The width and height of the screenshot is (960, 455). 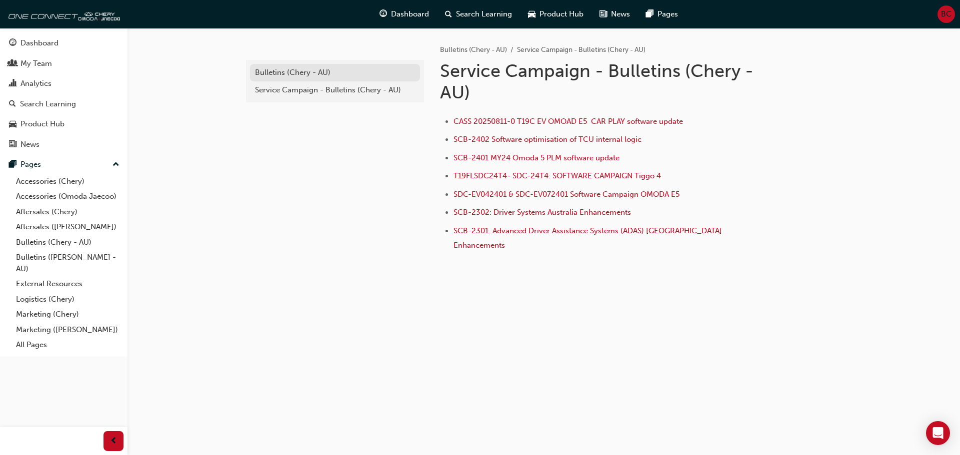 What do you see at coordinates (536, 158) in the screenshot?
I see `span: SCB-2401 MY24 Omoda 5 PLM software update` at bounding box center [536, 158].